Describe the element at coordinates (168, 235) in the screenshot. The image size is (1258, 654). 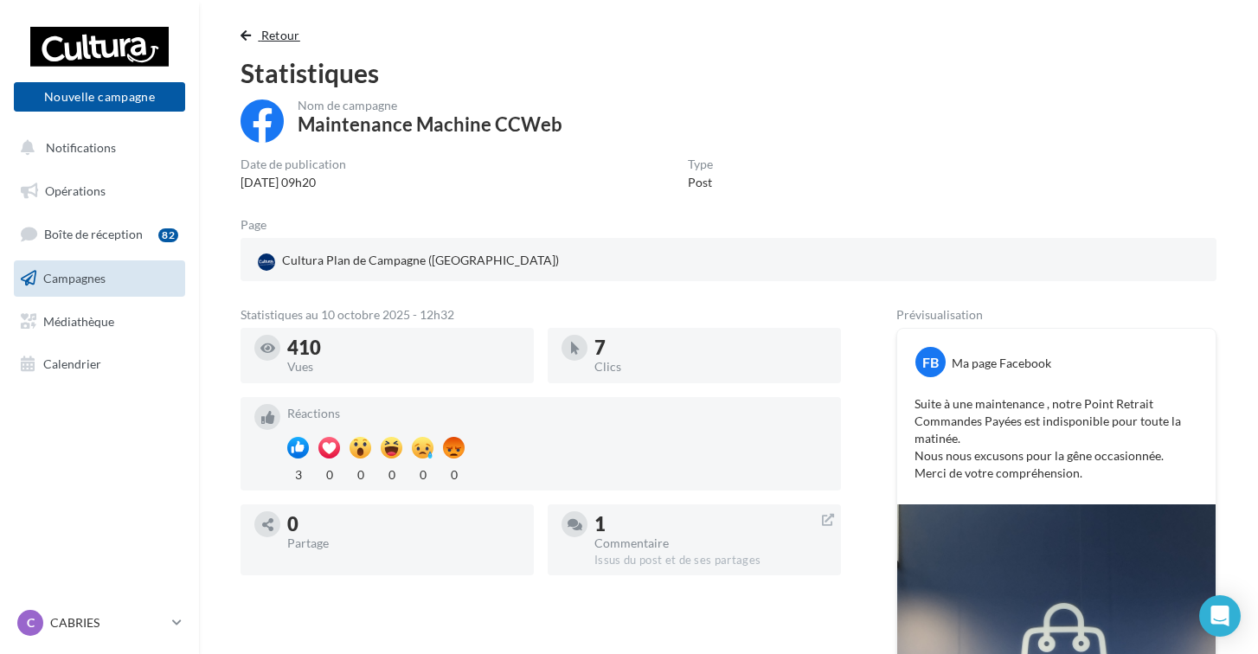
I see `div: 82` at that location.